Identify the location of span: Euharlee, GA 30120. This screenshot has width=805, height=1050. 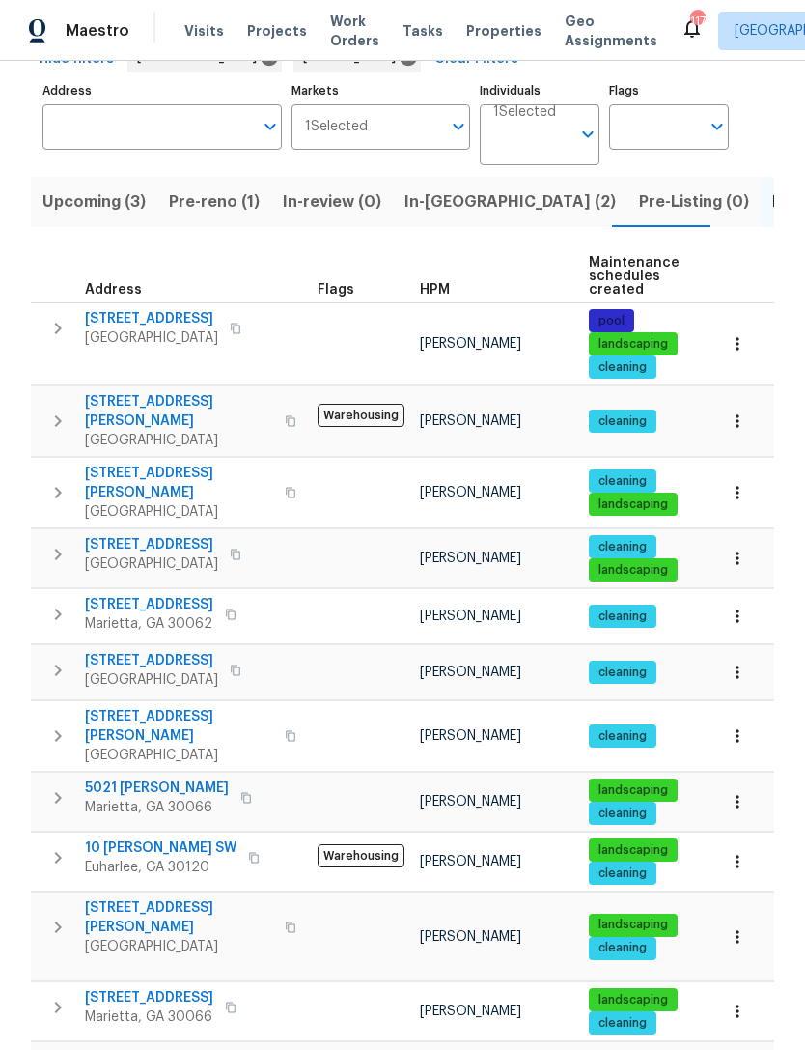
(160, 867).